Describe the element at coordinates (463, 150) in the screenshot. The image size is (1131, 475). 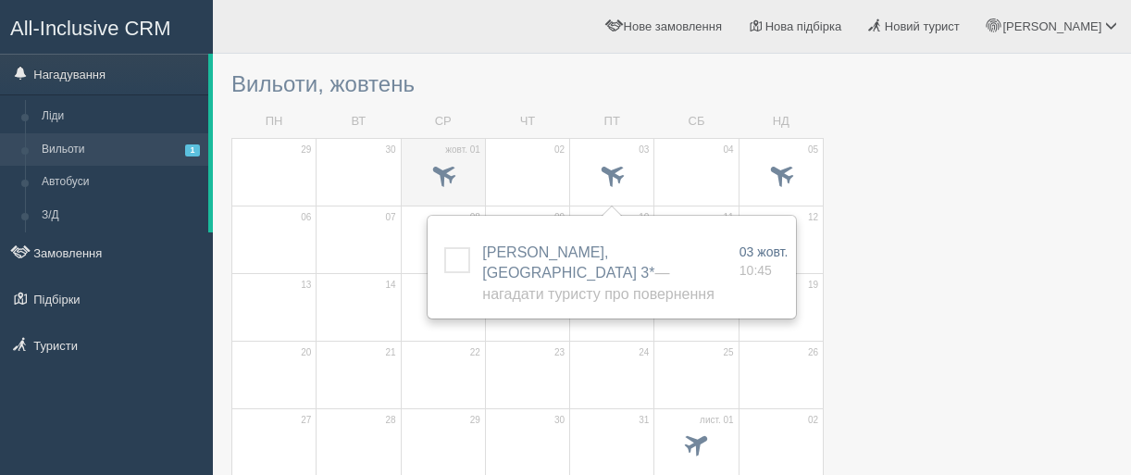
I see `span: жовт. 01` at that location.